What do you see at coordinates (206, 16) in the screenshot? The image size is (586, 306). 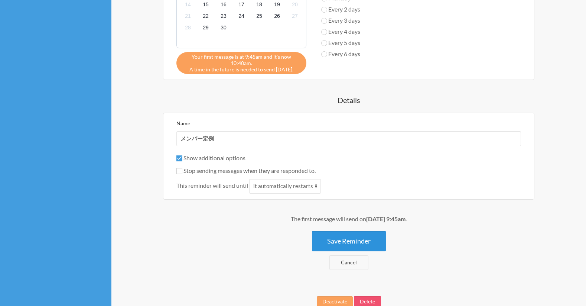 I see `span: 2025年10月22日 水曜日` at bounding box center [206, 16].